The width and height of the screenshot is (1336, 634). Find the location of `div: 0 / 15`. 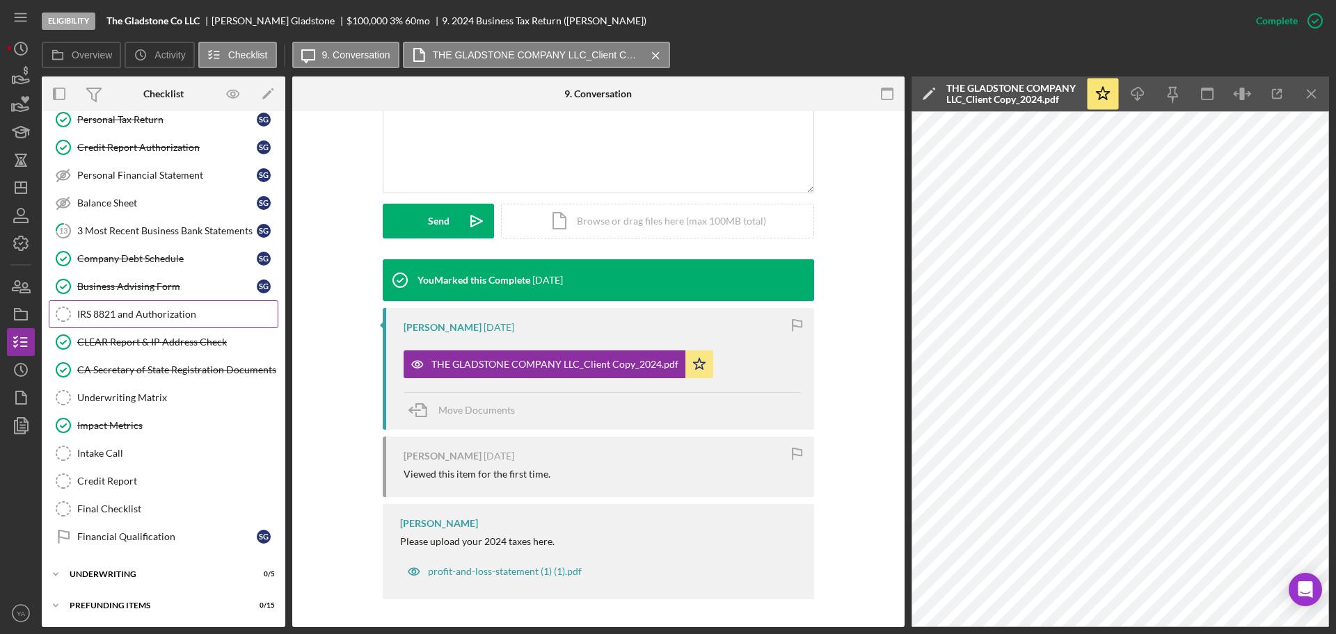

div: 0 / 15 is located at coordinates (262, 606).